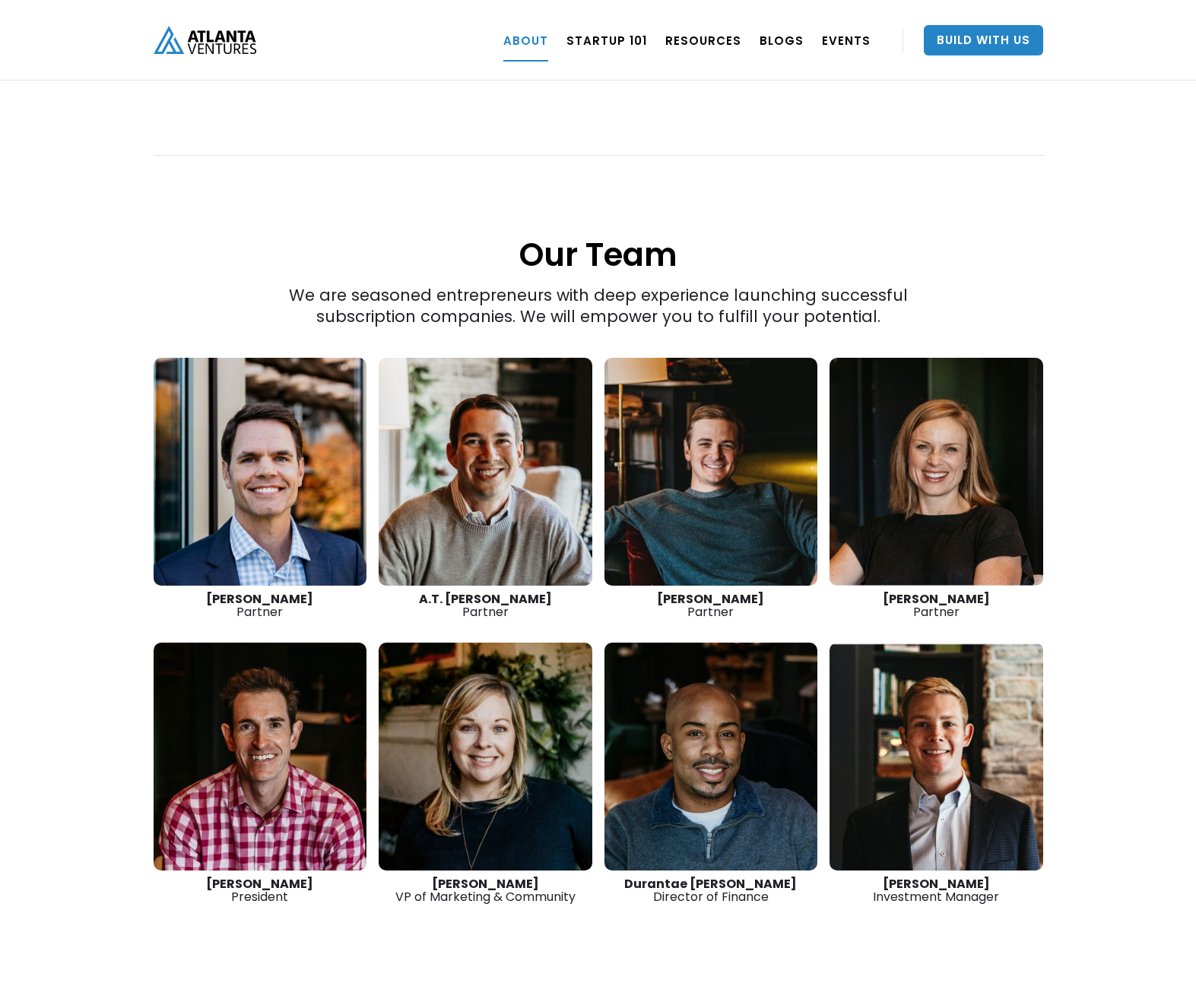  I want to click on a: Build With Us, so click(982, 40).